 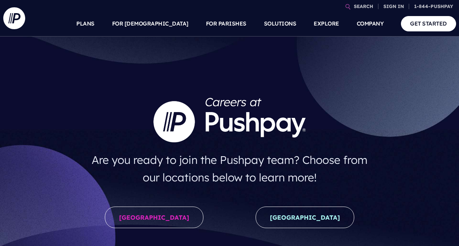 I want to click on h4: Are you ready to join the Pushpay team? Choose from our locations below to learn more!, so click(x=229, y=169).